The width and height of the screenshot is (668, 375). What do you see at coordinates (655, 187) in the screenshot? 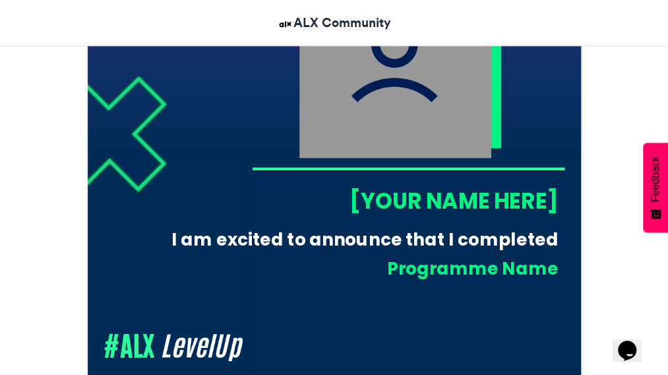
I see `button: Feedback - Show survey` at bounding box center [655, 187].